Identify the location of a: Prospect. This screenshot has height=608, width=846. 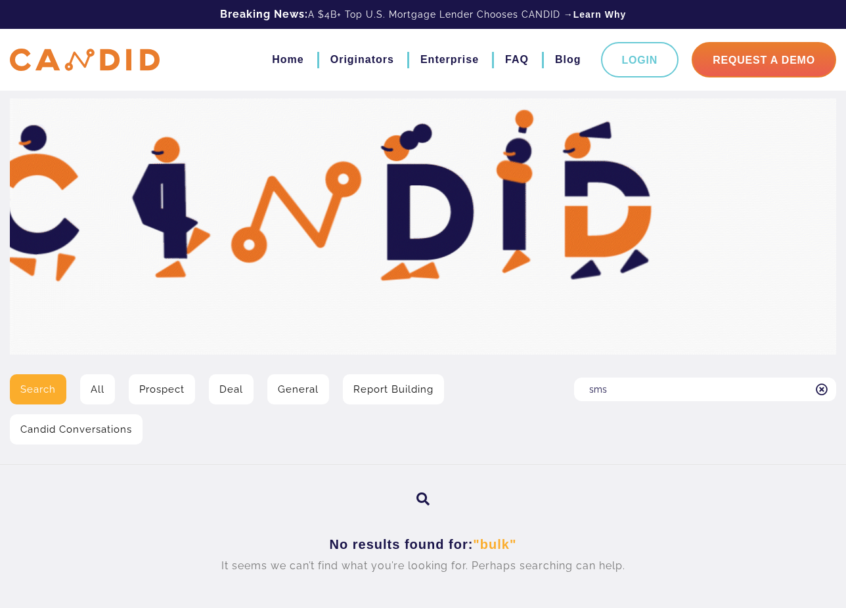
(162, 389).